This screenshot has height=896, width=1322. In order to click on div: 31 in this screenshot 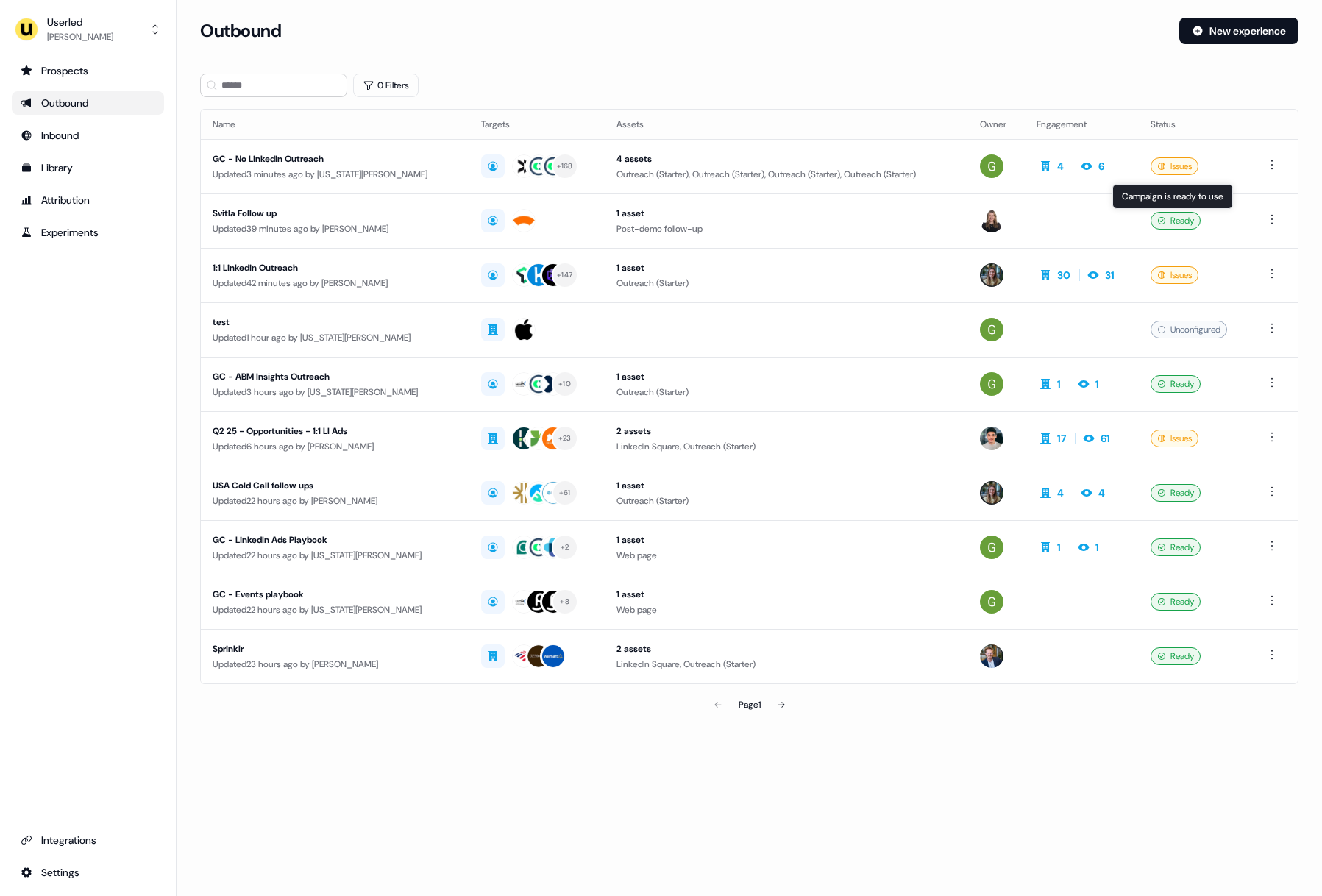, I will do `click(1109, 275)`.